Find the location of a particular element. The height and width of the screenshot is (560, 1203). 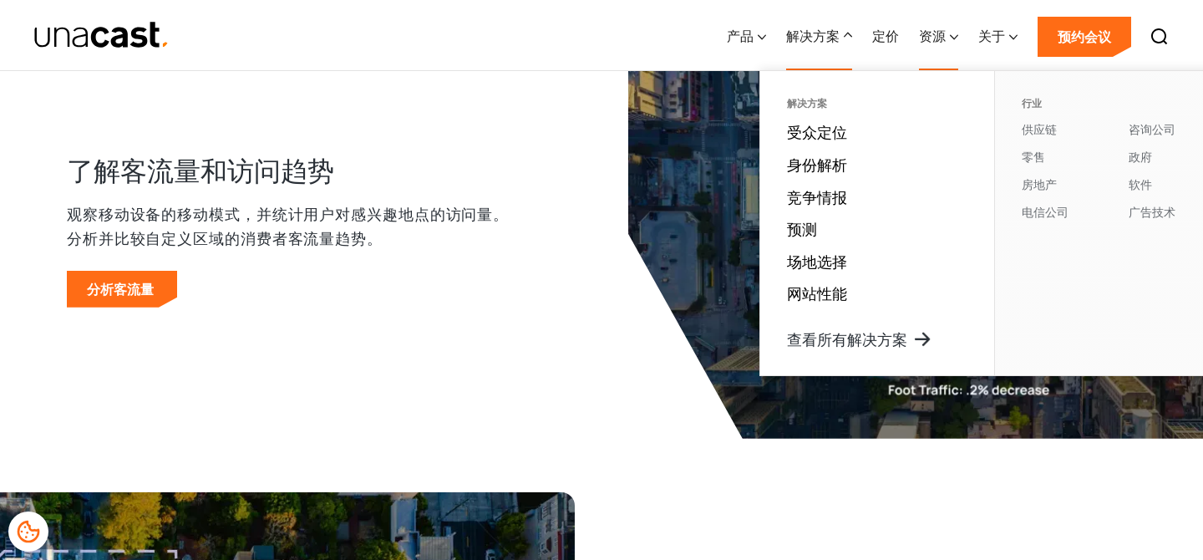

a: 受众定位 is located at coordinates (817, 132).